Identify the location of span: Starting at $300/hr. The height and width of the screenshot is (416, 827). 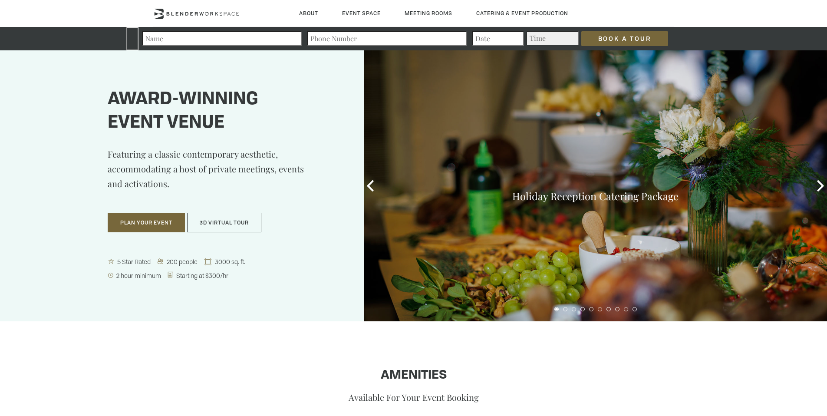
(203, 275).